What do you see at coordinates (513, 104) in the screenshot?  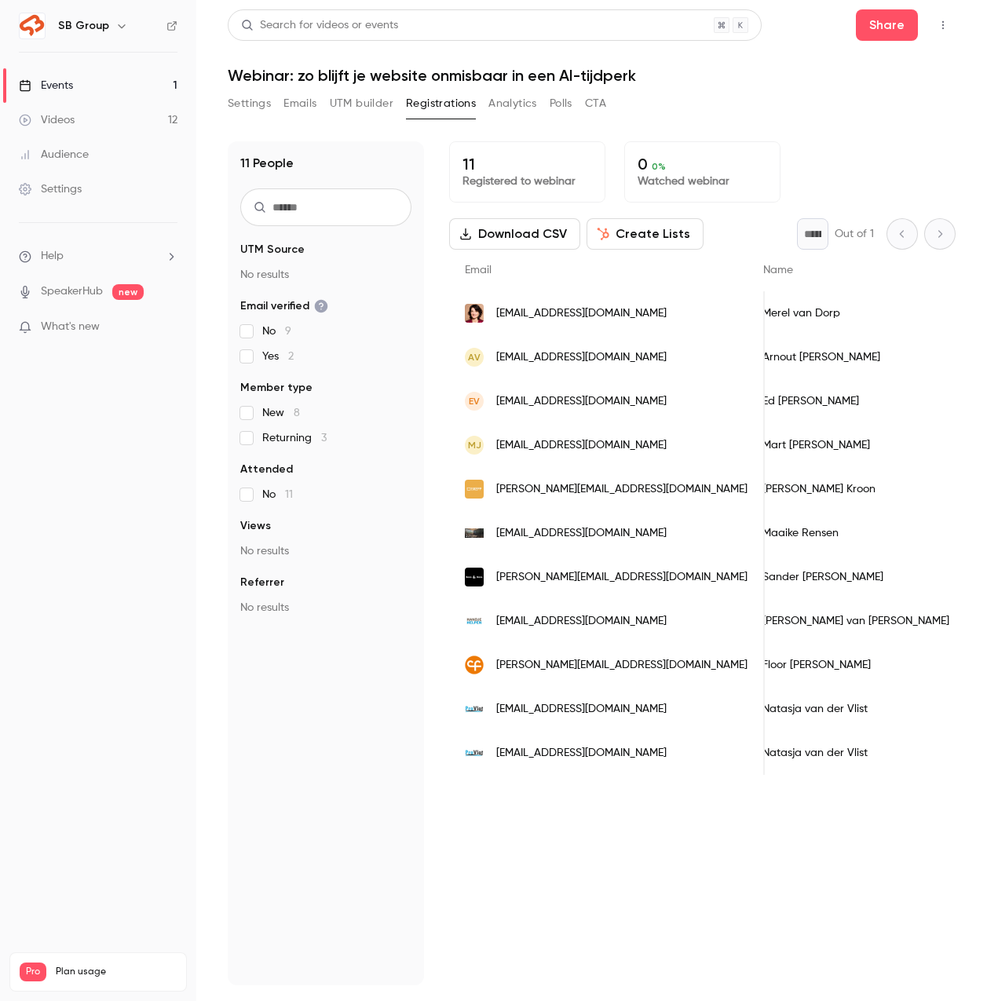 I see `button: Analytics` at bounding box center [513, 104].